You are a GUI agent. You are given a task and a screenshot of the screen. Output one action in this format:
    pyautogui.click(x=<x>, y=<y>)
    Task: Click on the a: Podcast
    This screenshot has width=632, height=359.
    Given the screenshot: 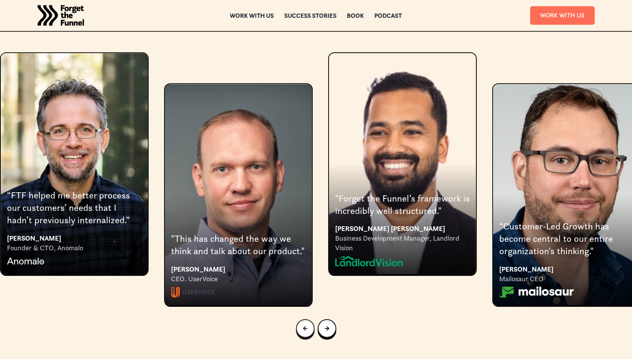 What is the action you would take?
    pyautogui.click(x=388, y=15)
    